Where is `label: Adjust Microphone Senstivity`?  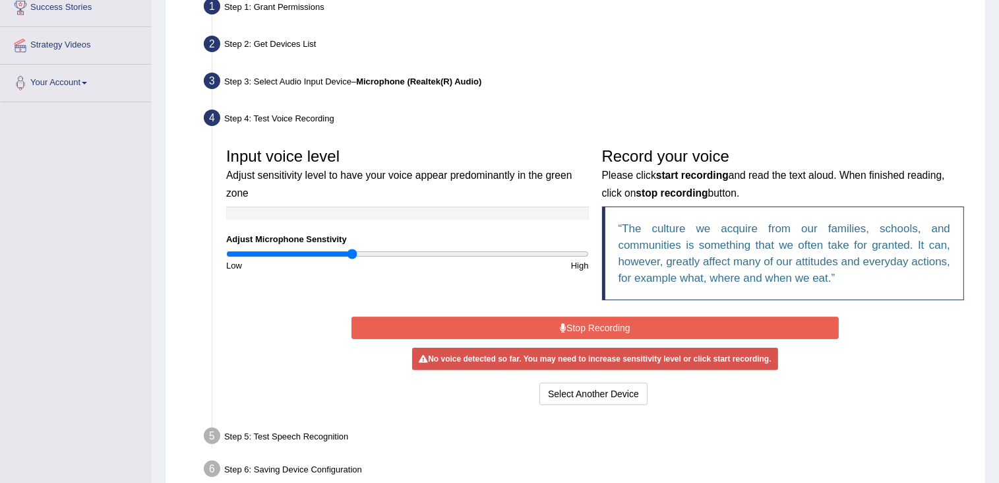
label: Adjust Microphone Senstivity is located at coordinates (286, 239).